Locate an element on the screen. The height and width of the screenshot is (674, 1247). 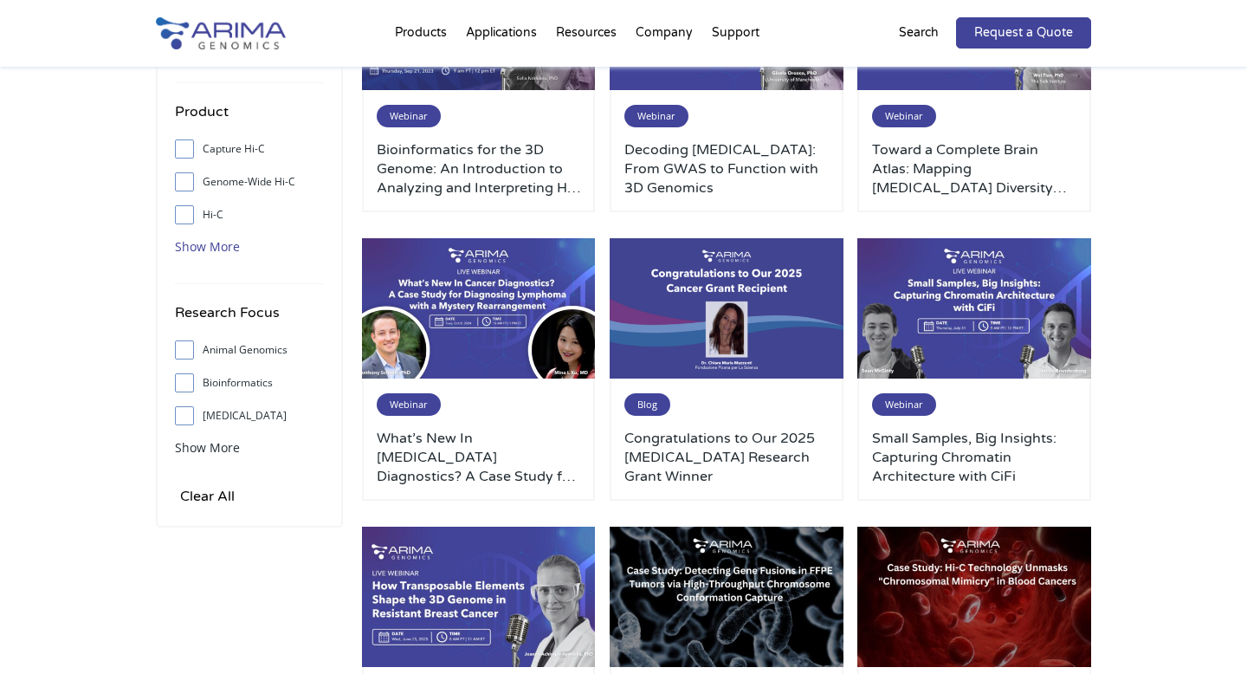
img: Arima-March-Blog-Post-Banner-1-500x300.jpg is located at coordinates (974, 597).